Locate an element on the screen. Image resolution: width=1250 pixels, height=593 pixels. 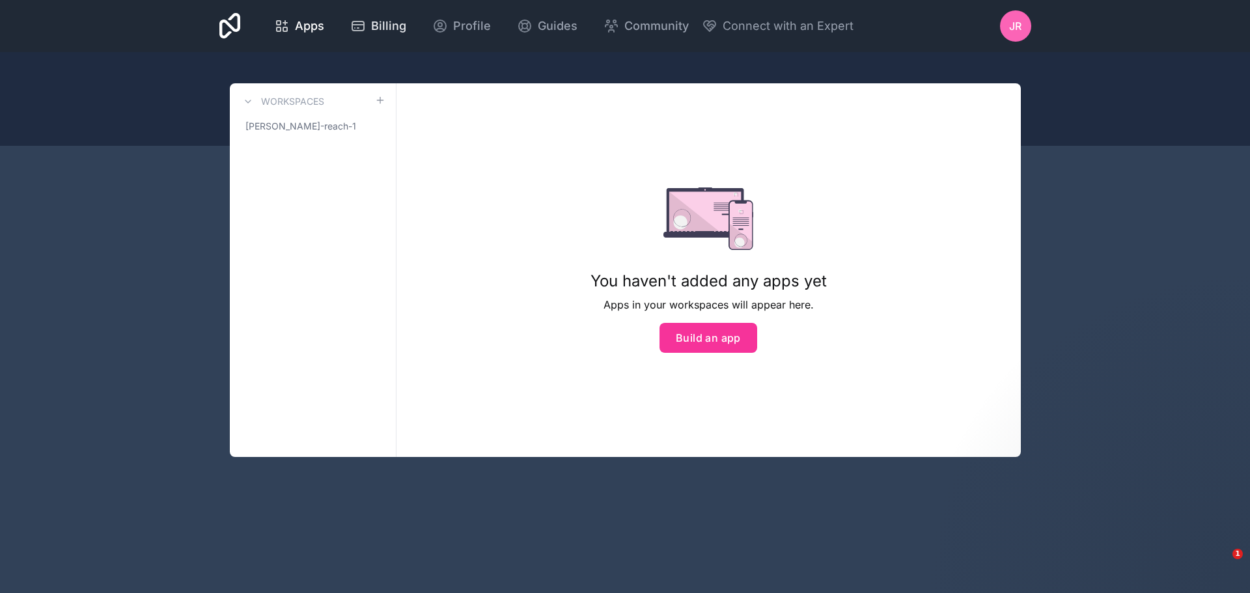
p: Apps in your workspaces will appear here. is located at coordinates (708, 305).